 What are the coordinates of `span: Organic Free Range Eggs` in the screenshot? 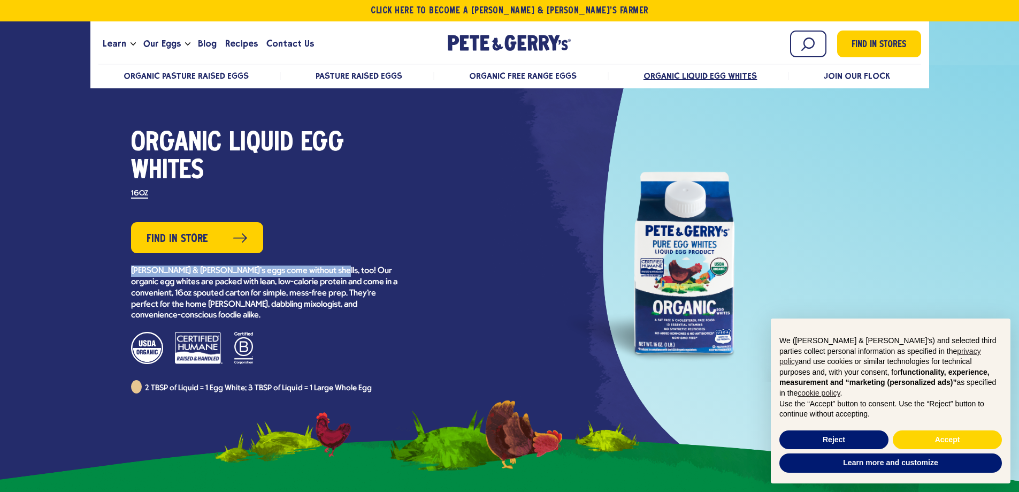 It's located at (523, 75).